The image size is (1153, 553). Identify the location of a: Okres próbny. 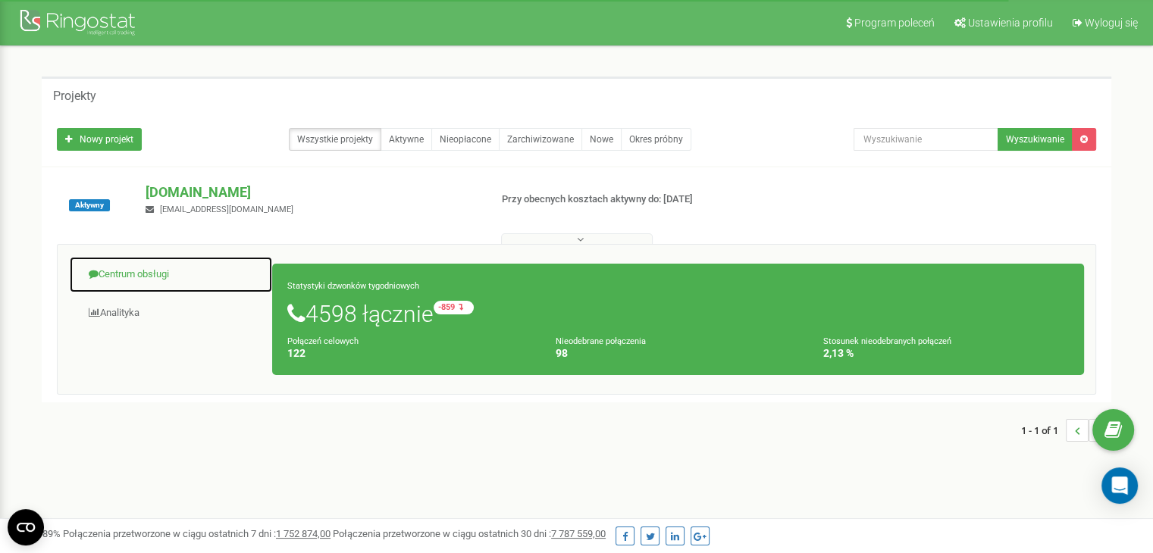
(656, 139).